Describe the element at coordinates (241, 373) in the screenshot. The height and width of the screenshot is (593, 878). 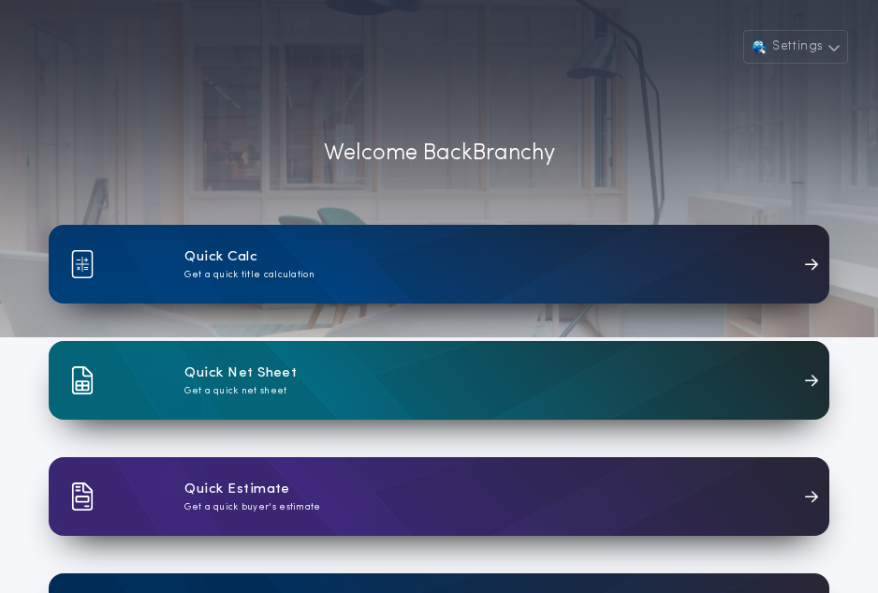
I see `h1: Quick Net Sheet` at that location.